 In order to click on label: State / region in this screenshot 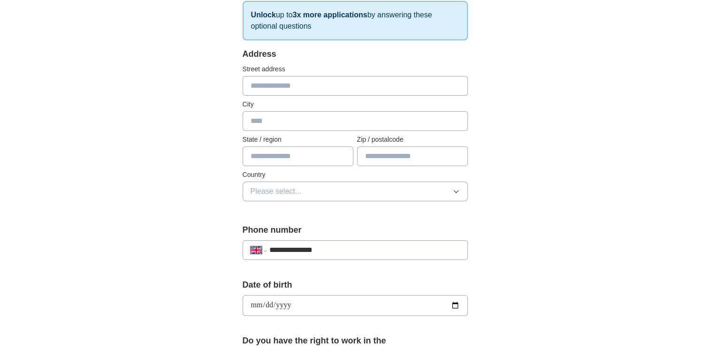, I will do `click(298, 139)`.